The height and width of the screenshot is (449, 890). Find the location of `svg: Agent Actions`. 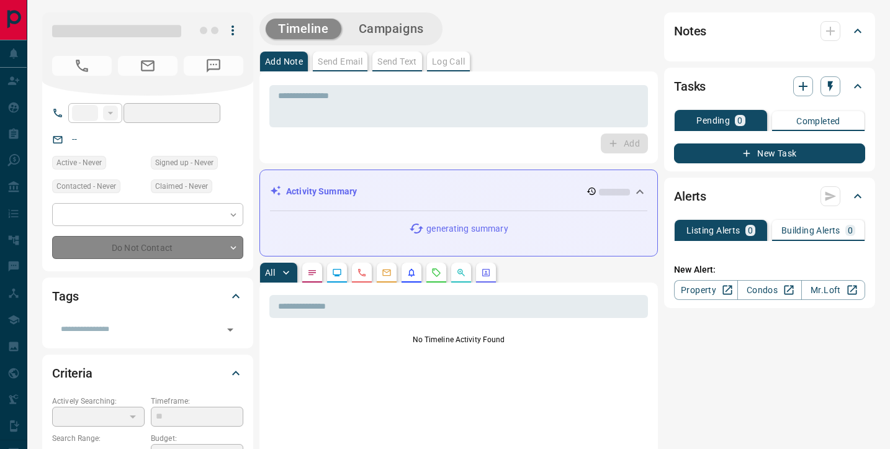

svg: Agent Actions is located at coordinates (486, 272).